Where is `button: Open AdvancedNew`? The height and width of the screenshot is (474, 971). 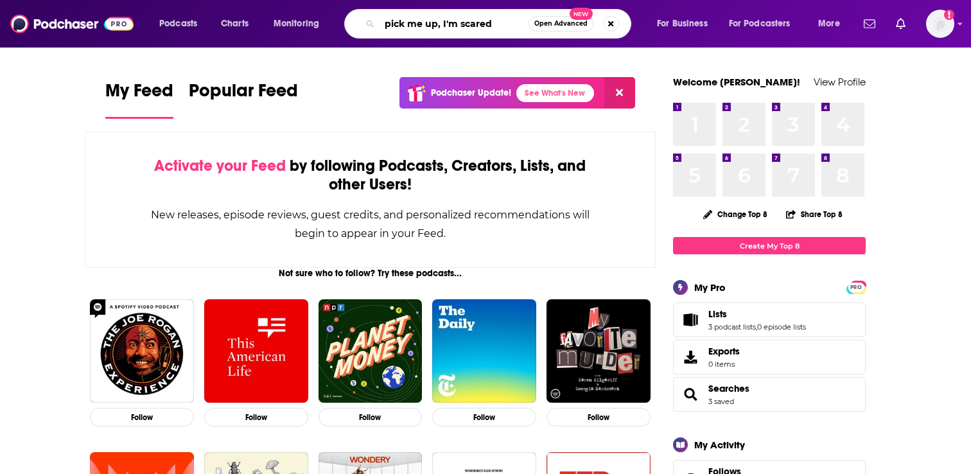
button: Open AdvancedNew is located at coordinates (560, 24).